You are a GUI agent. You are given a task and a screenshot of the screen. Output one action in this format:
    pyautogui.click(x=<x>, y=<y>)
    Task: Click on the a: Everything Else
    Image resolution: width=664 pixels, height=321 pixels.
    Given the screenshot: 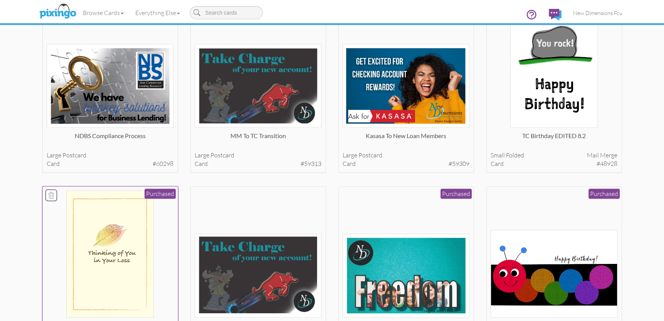 What is the action you would take?
    pyautogui.click(x=158, y=13)
    